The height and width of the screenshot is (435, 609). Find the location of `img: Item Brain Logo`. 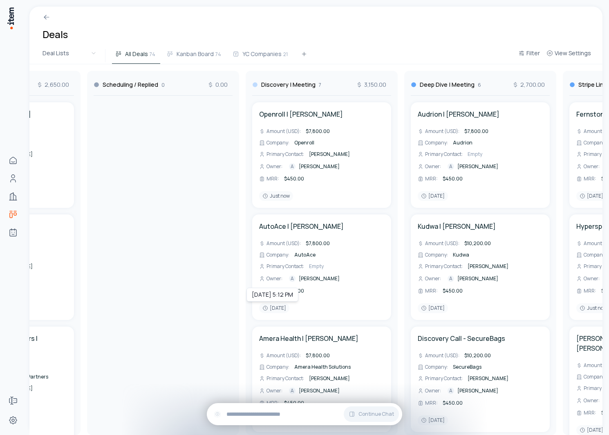

img: Item Brain Logo is located at coordinates (11, 18).